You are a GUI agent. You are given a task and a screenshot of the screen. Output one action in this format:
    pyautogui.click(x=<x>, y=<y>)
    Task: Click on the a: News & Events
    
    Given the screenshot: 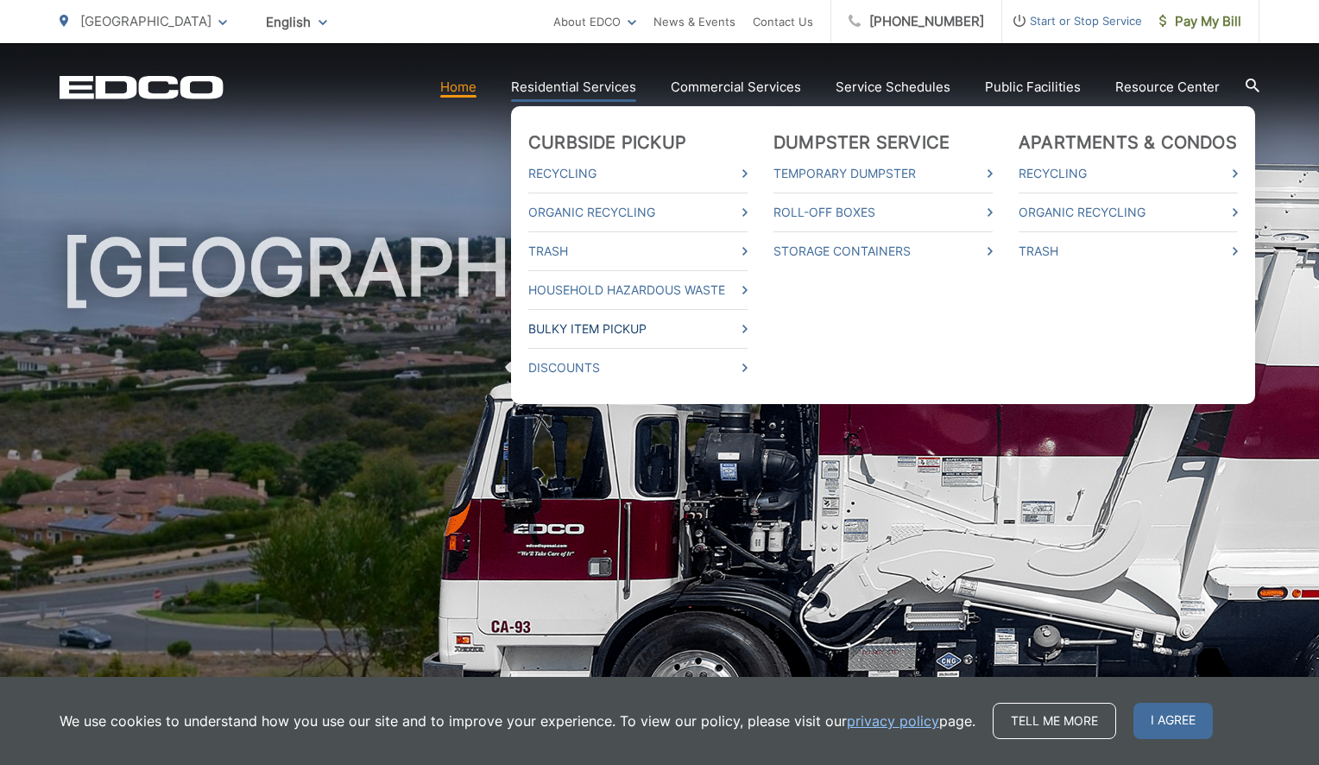 What is the action you would take?
    pyautogui.click(x=694, y=22)
    